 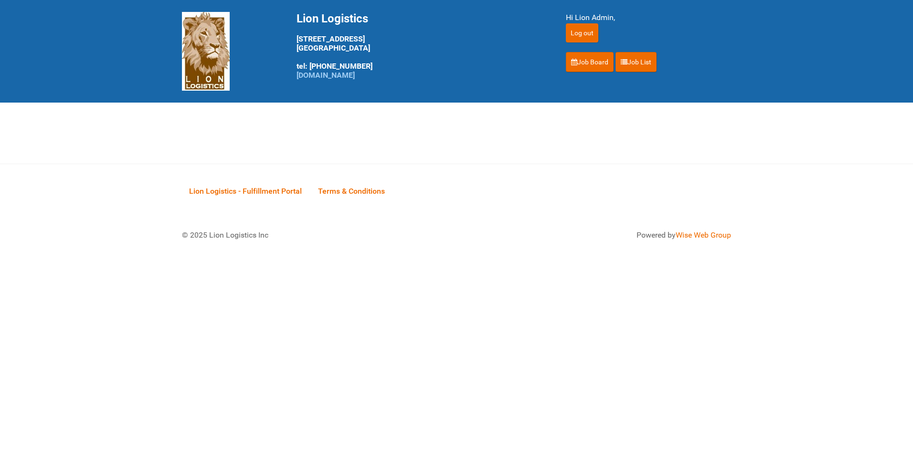 What do you see at coordinates (245, 191) in the screenshot?
I see `a: Lion Logistics - Fulfillment Portal` at bounding box center [245, 191].